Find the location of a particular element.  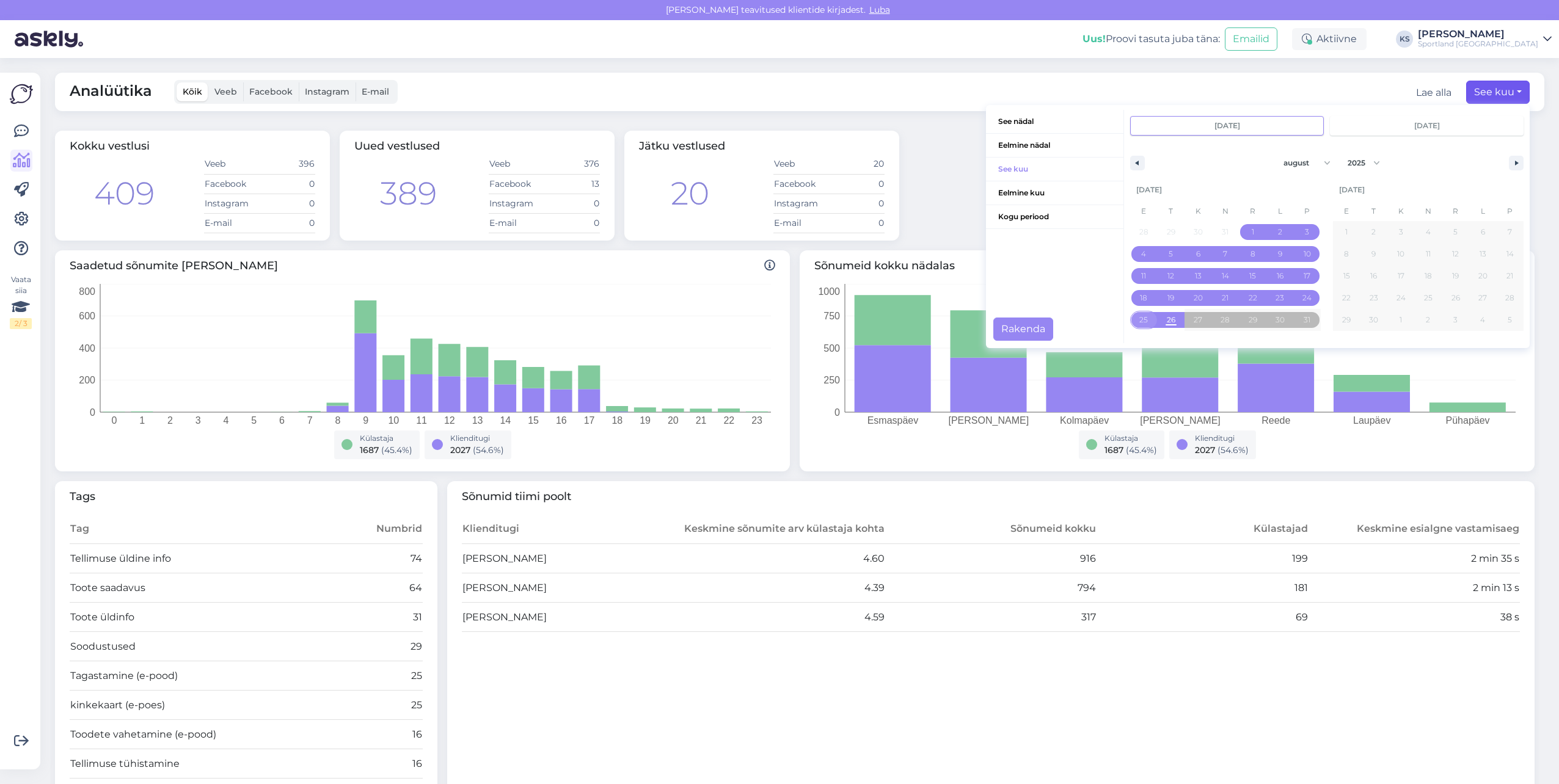

tspan: 5 is located at coordinates (253, 420).